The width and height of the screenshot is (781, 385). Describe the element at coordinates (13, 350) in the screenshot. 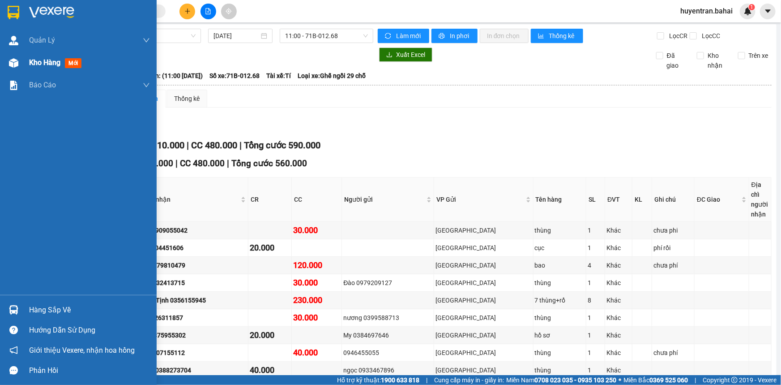

I see `span: notification` at that location.